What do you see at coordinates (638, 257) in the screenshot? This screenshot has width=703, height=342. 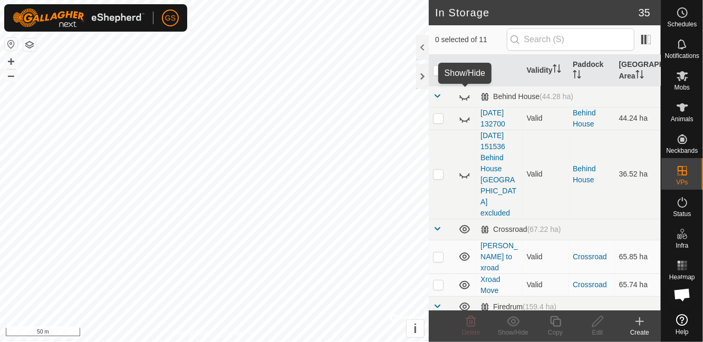 I see `td: 65.85 ha` at bounding box center [638, 257].